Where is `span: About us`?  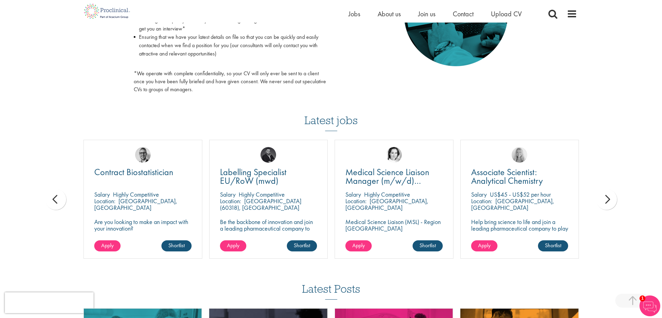
span: About us is located at coordinates (389, 14).